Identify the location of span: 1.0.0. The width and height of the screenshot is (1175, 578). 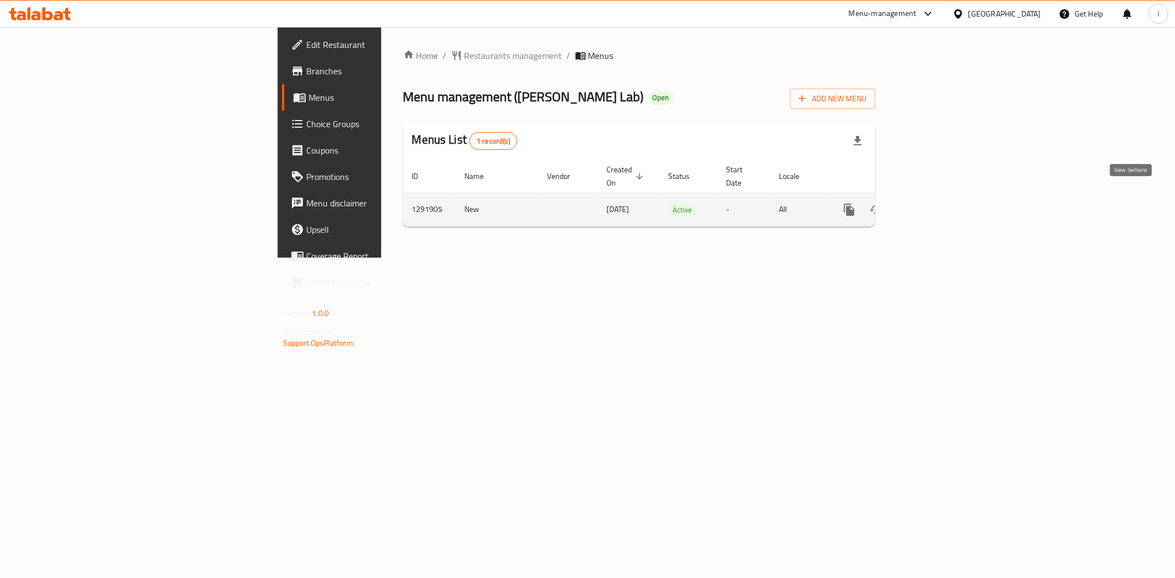
(320, 313).